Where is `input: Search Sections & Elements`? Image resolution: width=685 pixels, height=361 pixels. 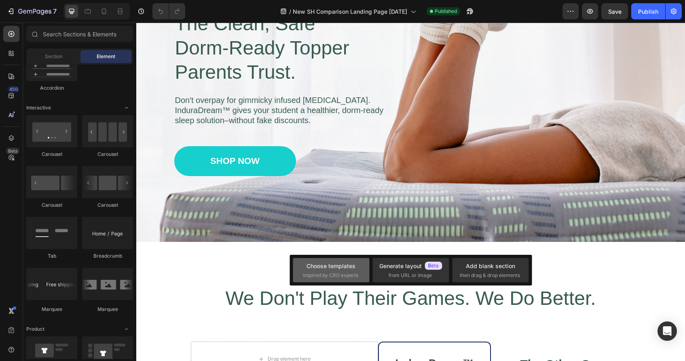
input: Search Sections & Elements is located at coordinates (80, 34).